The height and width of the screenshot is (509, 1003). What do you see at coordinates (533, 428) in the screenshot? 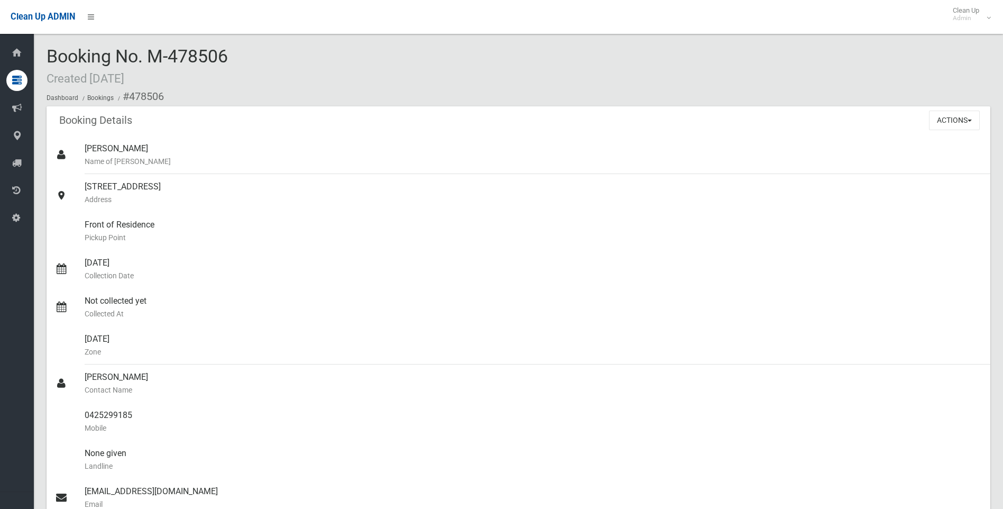
I see `small: Mobile` at bounding box center [533, 428].